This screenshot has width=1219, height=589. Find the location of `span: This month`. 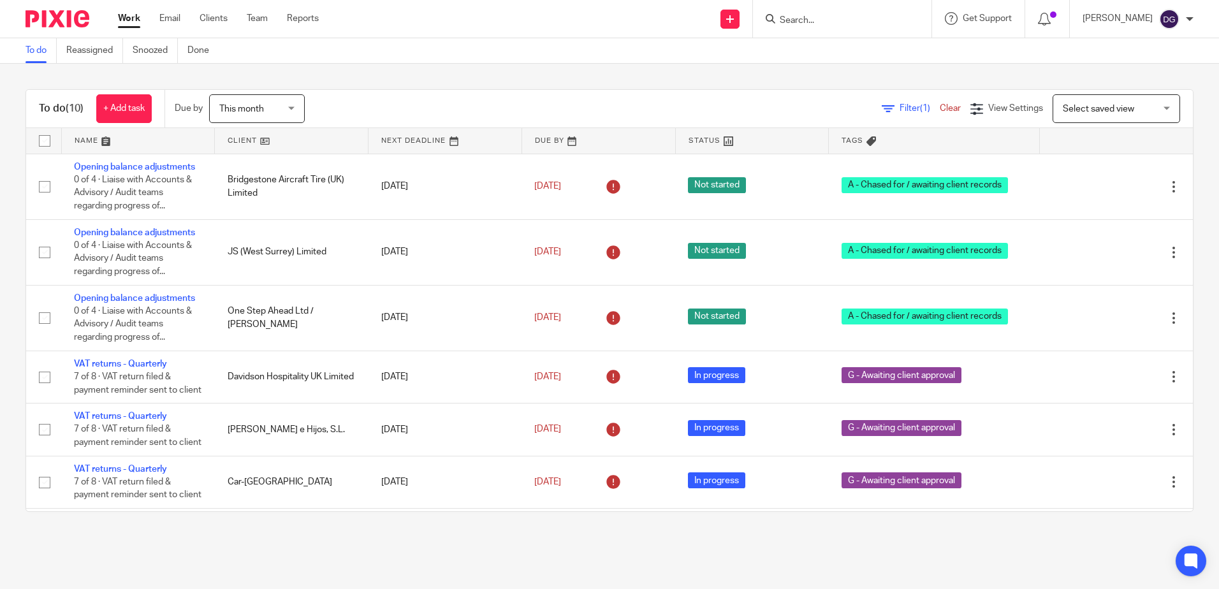

span: This month is located at coordinates (242, 109).